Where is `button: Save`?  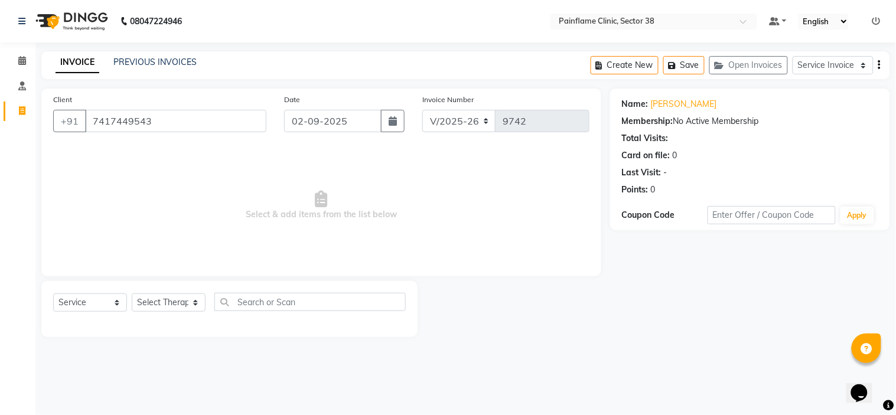 button: Save is located at coordinates (684, 65).